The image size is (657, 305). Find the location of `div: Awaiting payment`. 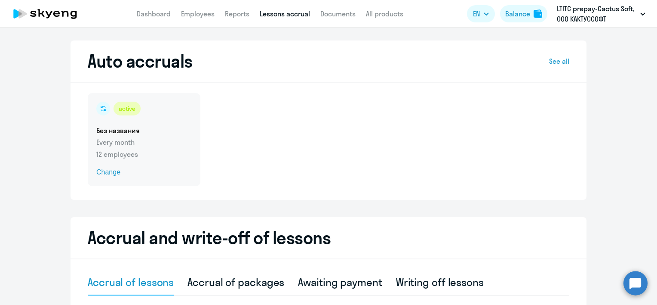

div: Awaiting payment is located at coordinates (340, 282).